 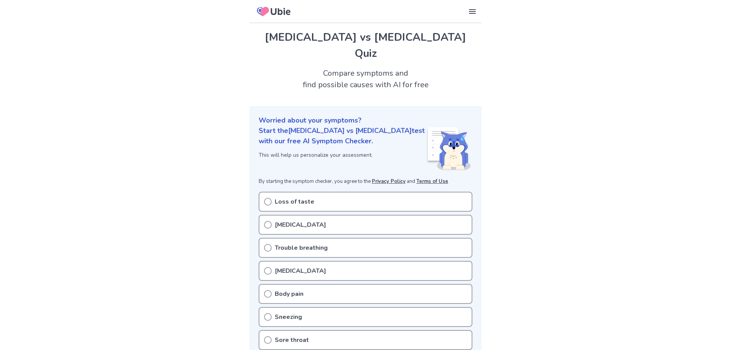 What do you see at coordinates (366, 120) in the screenshot?
I see `p: Worried about your symptoms?` at bounding box center [366, 120].